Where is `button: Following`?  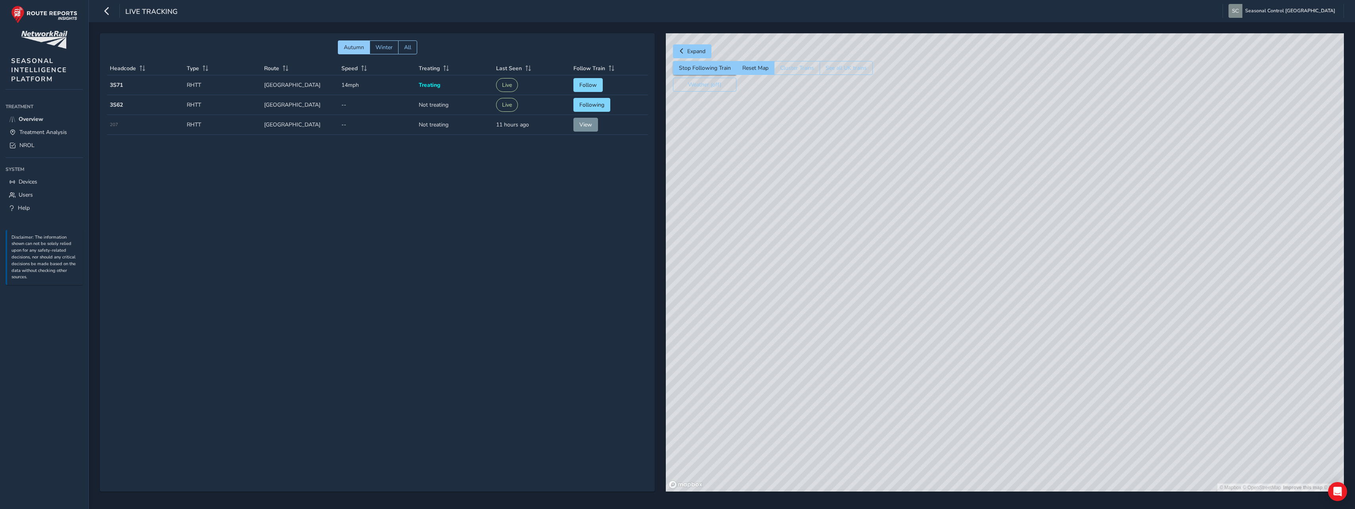
button: Following is located at coordinates (591, 105).